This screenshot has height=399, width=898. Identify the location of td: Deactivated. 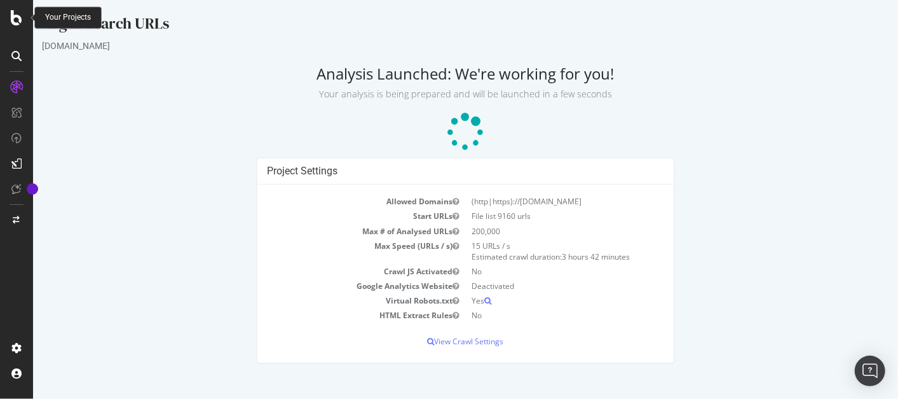
(532, 285).